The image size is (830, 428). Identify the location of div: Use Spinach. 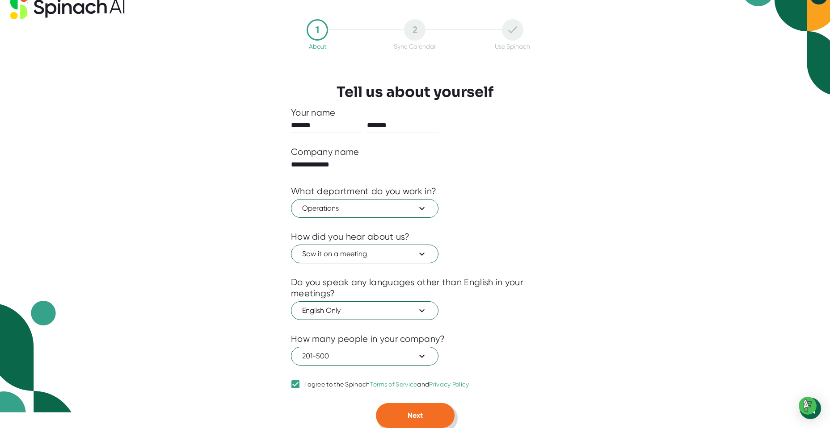
(512, 46).